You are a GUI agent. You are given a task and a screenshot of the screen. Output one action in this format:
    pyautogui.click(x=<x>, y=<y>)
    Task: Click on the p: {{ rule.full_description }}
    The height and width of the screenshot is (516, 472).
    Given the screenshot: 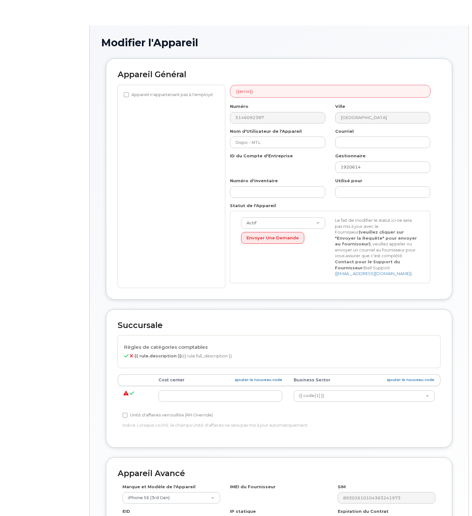 What is the action you would take?
    pyautogui.click(x=279, y=356)
    